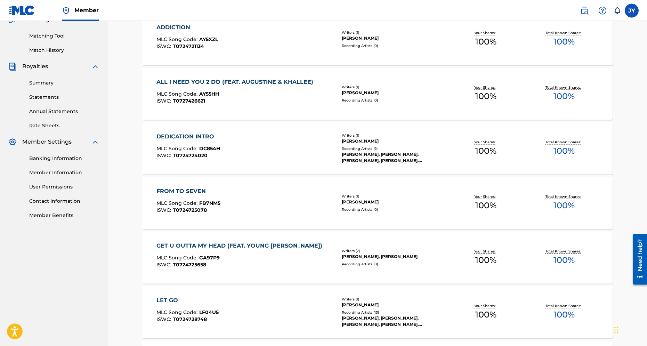  What do you see at coordinates (64, 187) in the screenshot?
I see `a: User Permissions` at bounding box center [64, 187].